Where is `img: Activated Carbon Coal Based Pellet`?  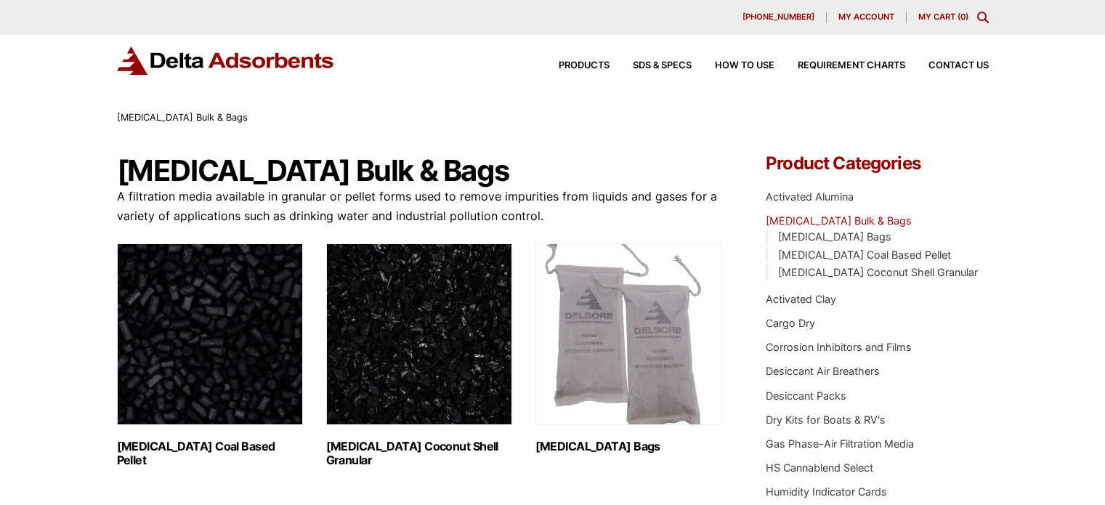
img: Activated Carbon Coal Based Pellet is located at coordinates (210, 334).